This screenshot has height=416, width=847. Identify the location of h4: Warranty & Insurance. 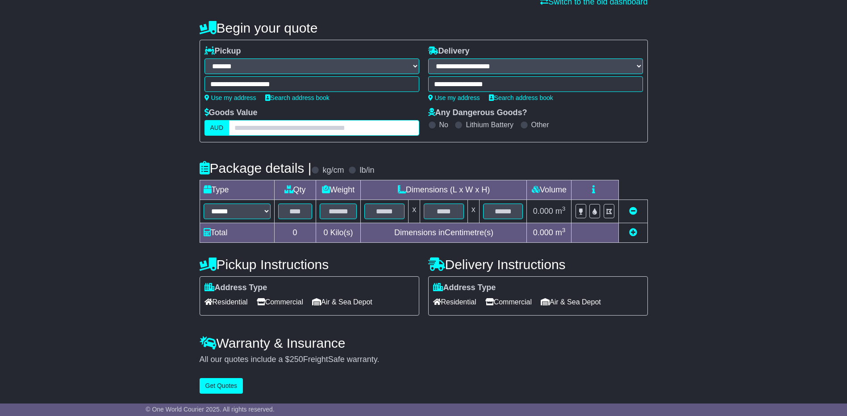
(424, 343).